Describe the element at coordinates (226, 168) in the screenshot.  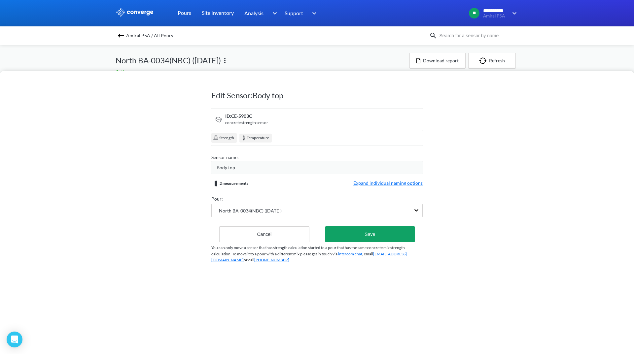
I see `span: Body top` at that location.